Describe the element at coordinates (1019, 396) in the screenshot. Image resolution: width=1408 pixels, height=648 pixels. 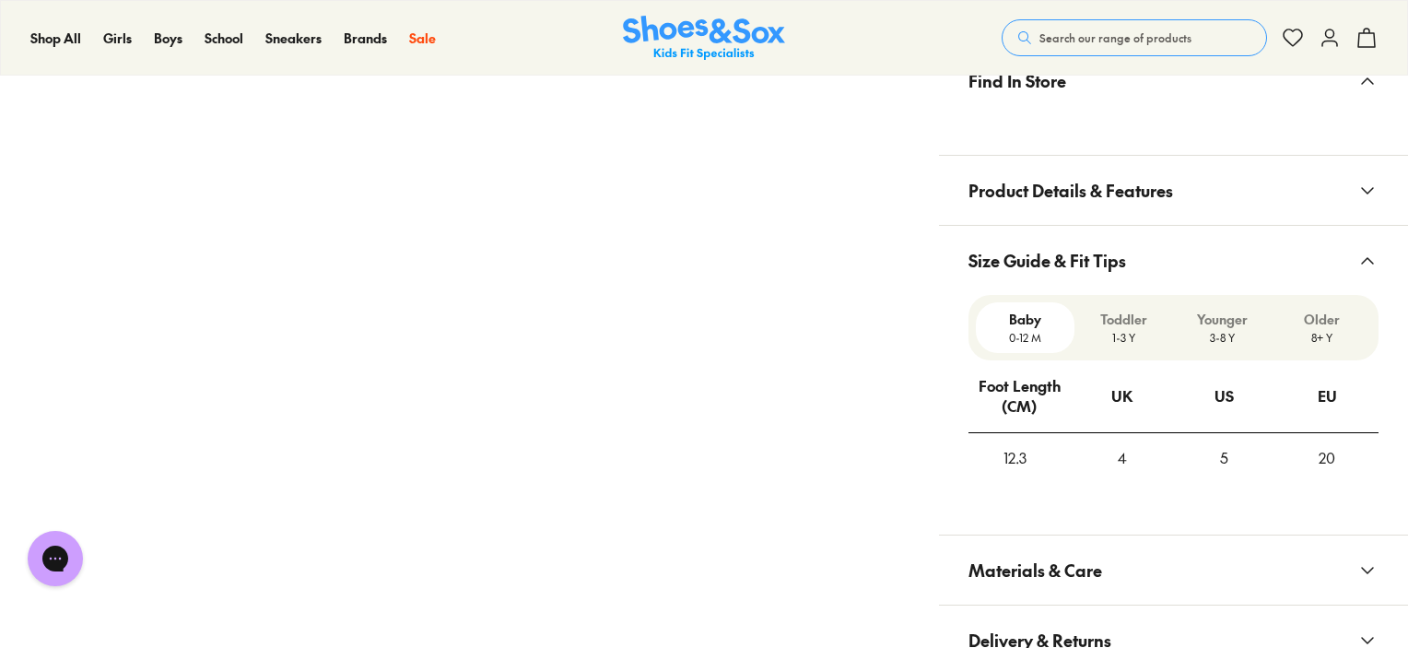
I see `div: Foot Length (CM)` at that location.